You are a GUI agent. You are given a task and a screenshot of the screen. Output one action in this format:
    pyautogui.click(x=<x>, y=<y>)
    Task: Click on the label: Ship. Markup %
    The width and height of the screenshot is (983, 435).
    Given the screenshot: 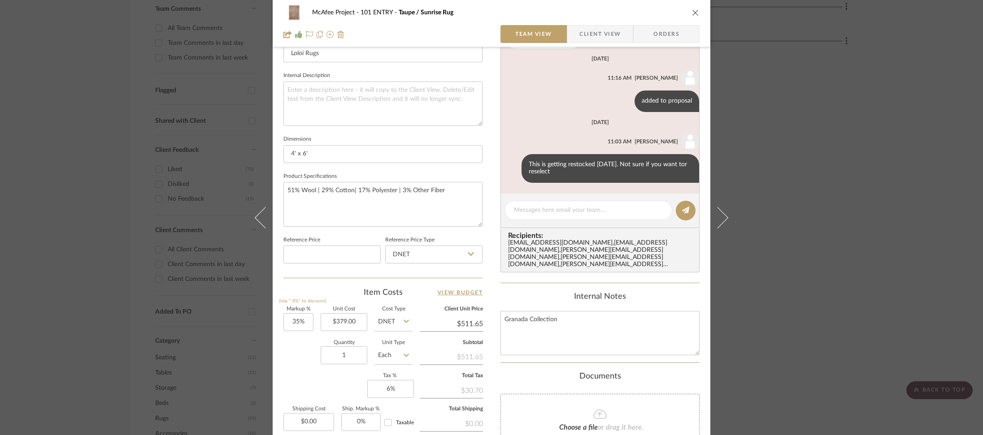 What is the action you would take?
    pyautogui.click(x=361, y=409)
    